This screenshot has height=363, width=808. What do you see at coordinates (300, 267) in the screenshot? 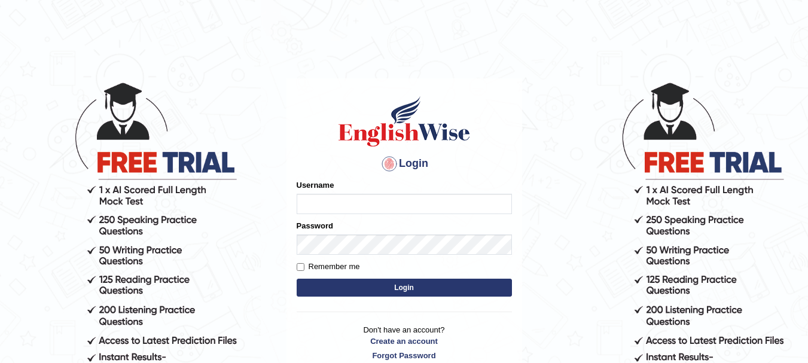
I see `input: Remember me` at bounding box center [300, 267].